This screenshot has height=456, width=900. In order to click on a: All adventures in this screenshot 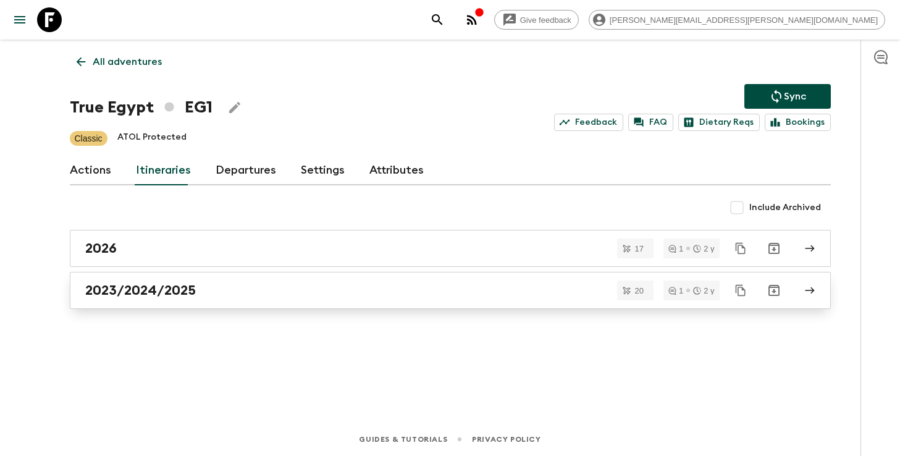, I will do `click(119, 62)`.